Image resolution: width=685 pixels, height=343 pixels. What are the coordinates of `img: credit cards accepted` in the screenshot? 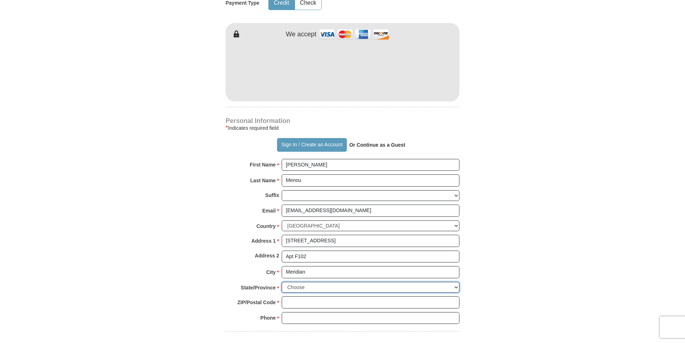 It's located at (354, 34).